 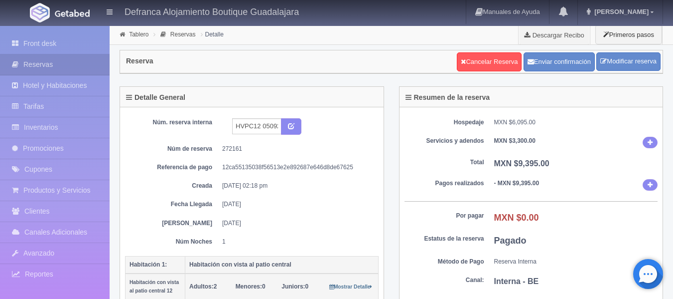 What do you see at coordinates (172, 149) in the screenshot?
I see `dt: Núm de reserva` at bounding box center [172, 149].